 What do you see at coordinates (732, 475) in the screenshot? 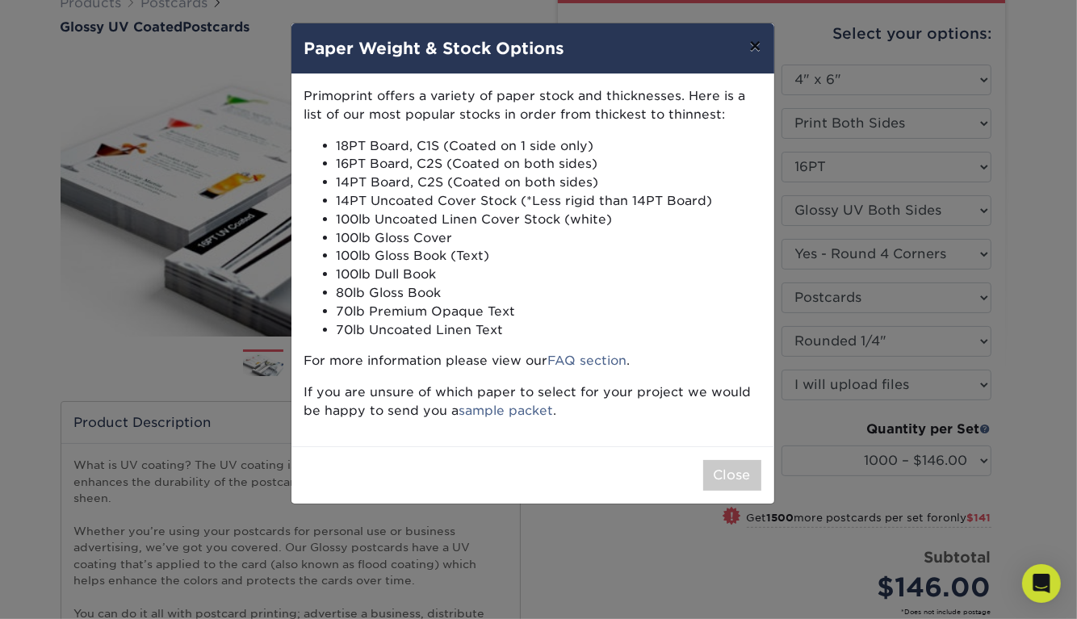
I see `button: Close` at bounding box center [732, 475].